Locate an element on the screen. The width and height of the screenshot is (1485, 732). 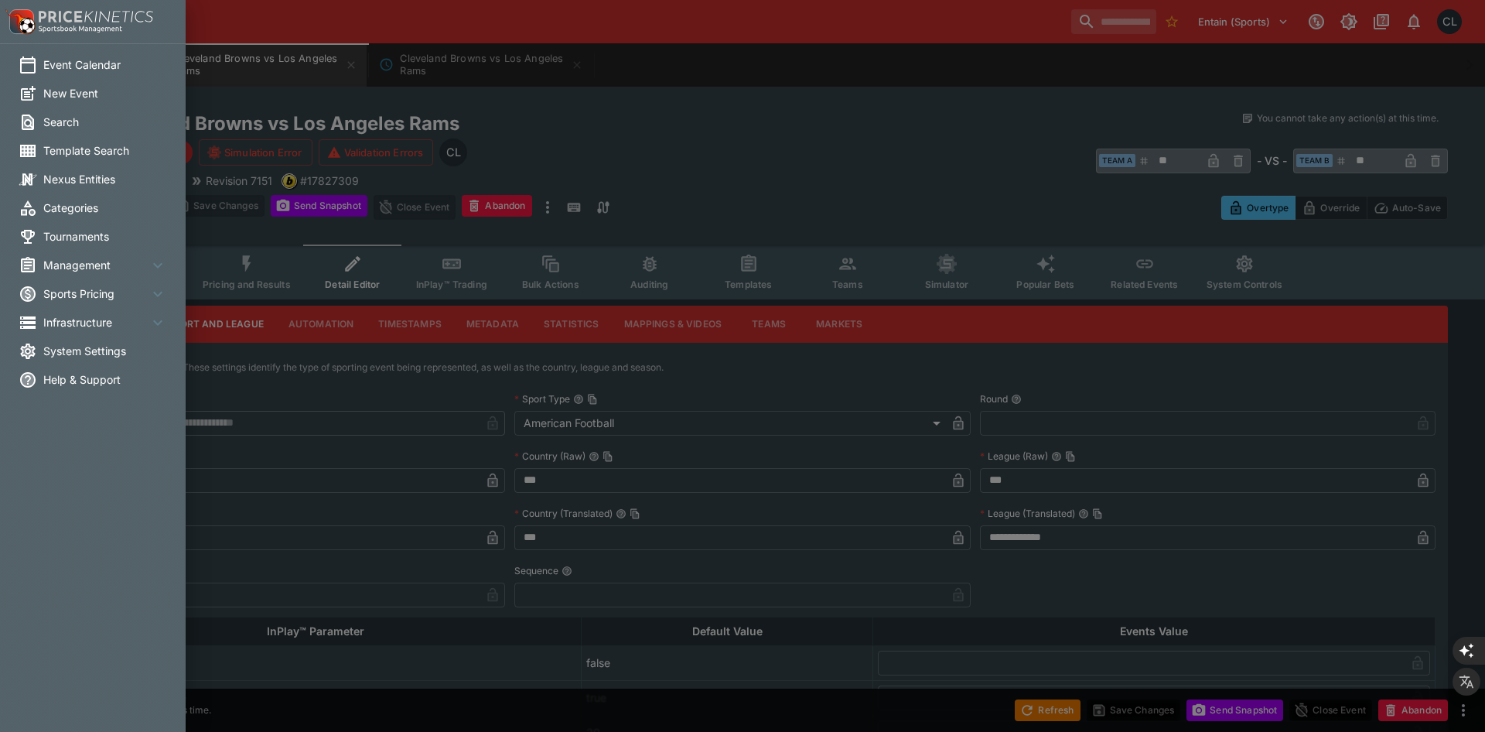
span: New Event is located at coordinates (105, 93).